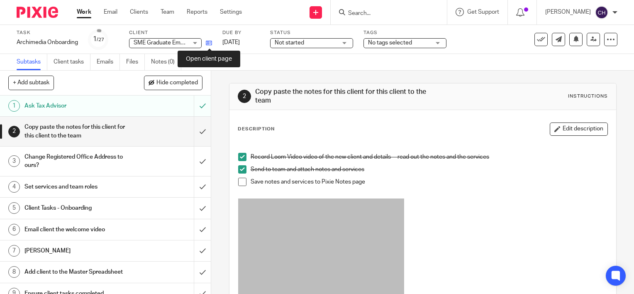  I want to click on div: Archimedia Onboarding, so click(47, 42).